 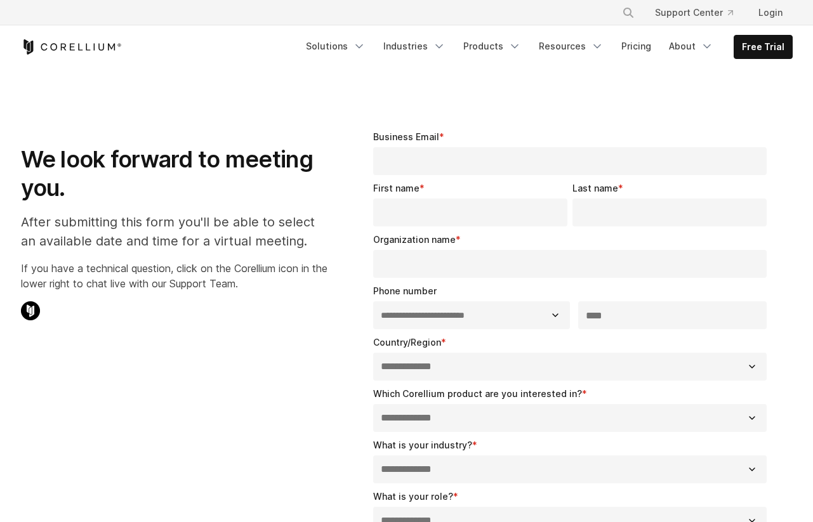 I want to click on span: First name, so click(x=396, y=188).